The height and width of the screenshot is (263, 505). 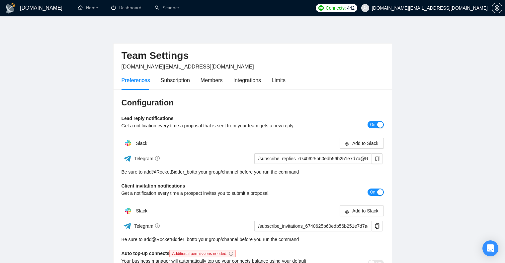 I want to click on b: Lead reply notifications, so click(x=148, y=118).